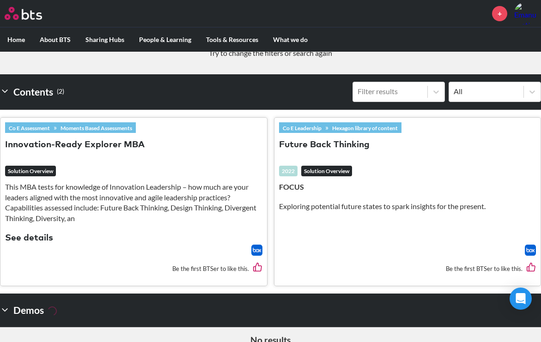 The width and height of the screenshot is (541, 342). Describe the element at coordinates (96, 128) in the screenshot. I see `a: Moments Based Assessments` at that location.